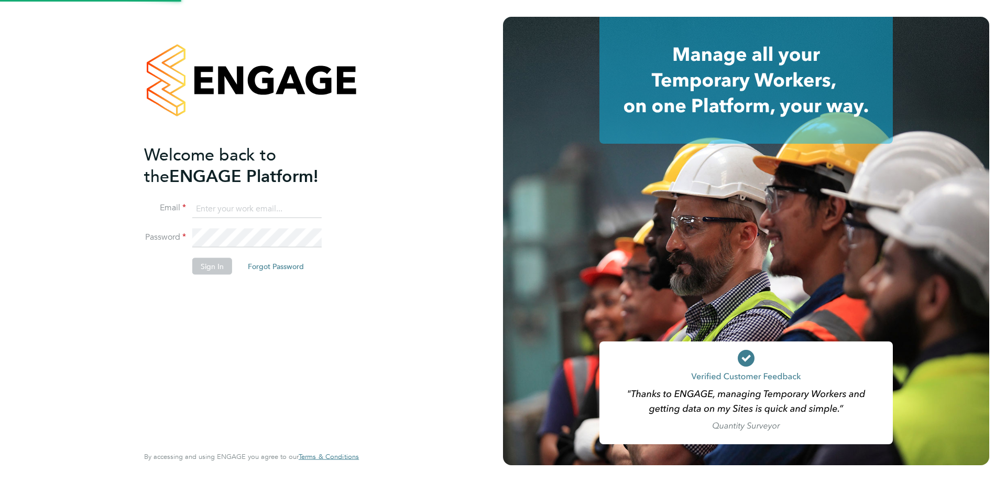 The image size is (1006, 482). Describe the element at coordinates (329, 456) in the screenshot. I see `span: Terms & Conditions` at that location.